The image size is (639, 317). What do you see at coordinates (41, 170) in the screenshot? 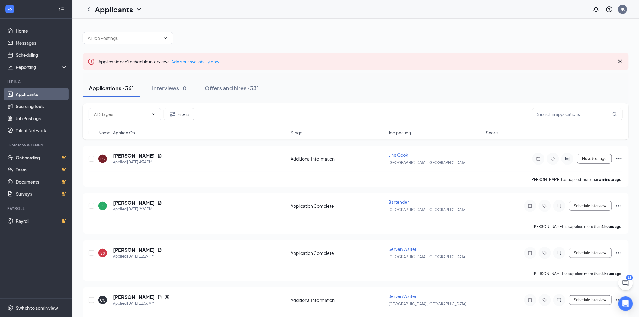
I see `a: TeamCrown` at bounding box center [41, 170].